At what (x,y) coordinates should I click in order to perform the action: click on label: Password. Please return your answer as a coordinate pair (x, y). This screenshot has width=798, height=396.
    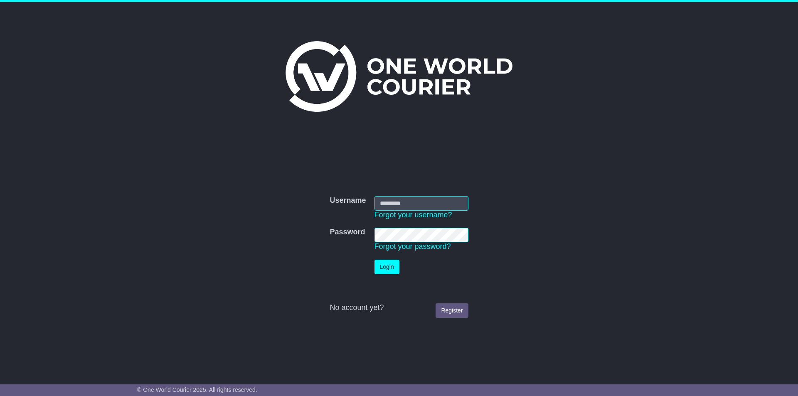
    Looking at the image, I should click on (347, 232).